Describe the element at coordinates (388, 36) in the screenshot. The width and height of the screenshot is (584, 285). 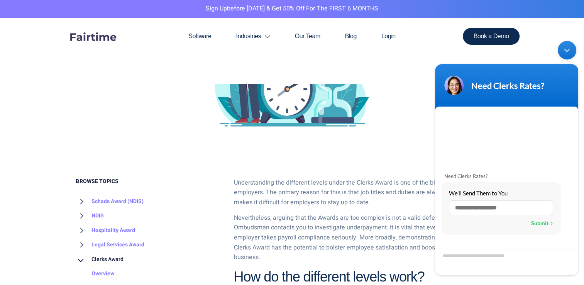
I see `a: Login` at that location.